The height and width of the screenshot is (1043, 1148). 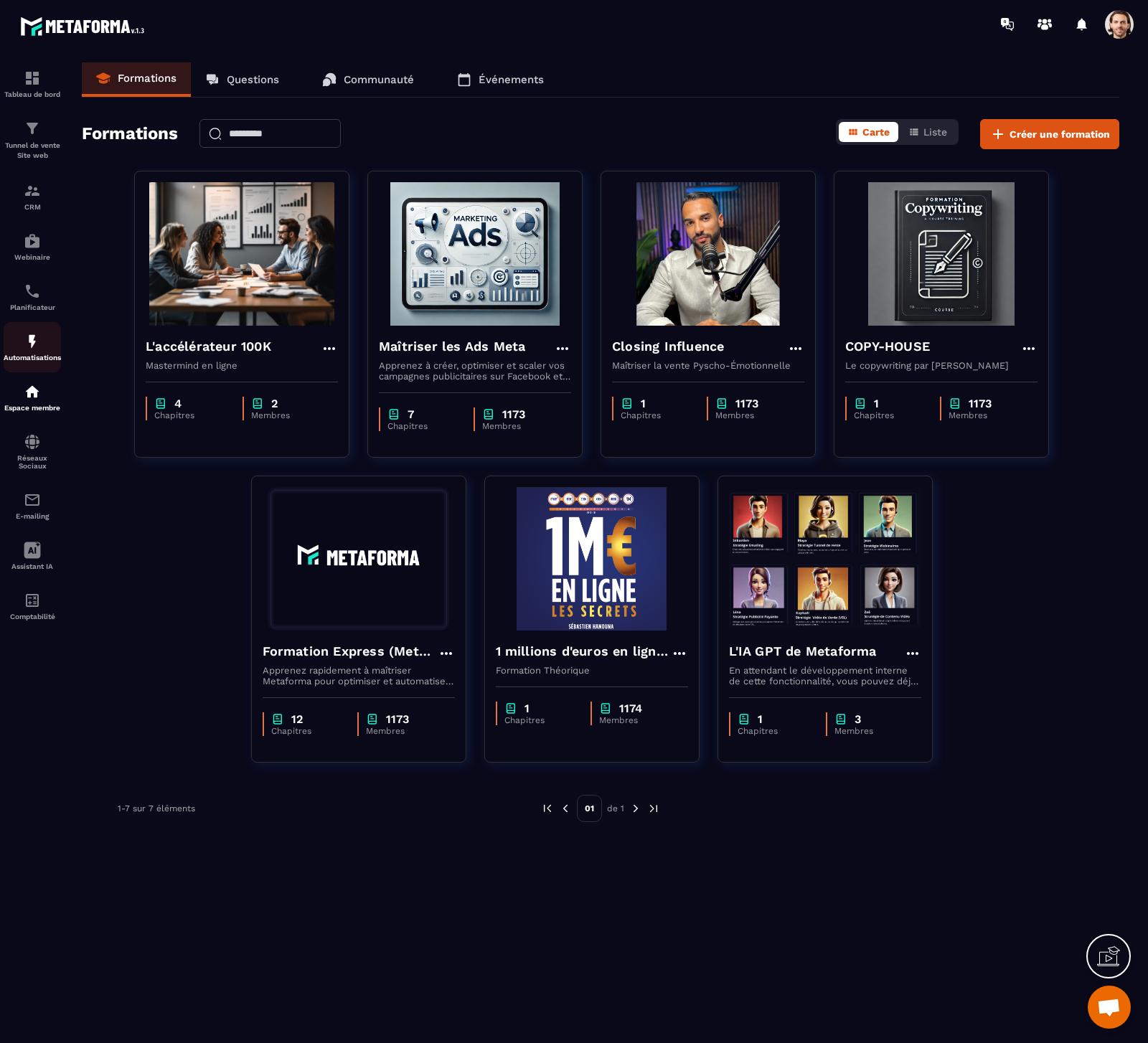 What do you see at coordinates (350, 651) in the screenshot?
I see `h4: Formation Express (Metaforma)` at bounding box center [350, 651].